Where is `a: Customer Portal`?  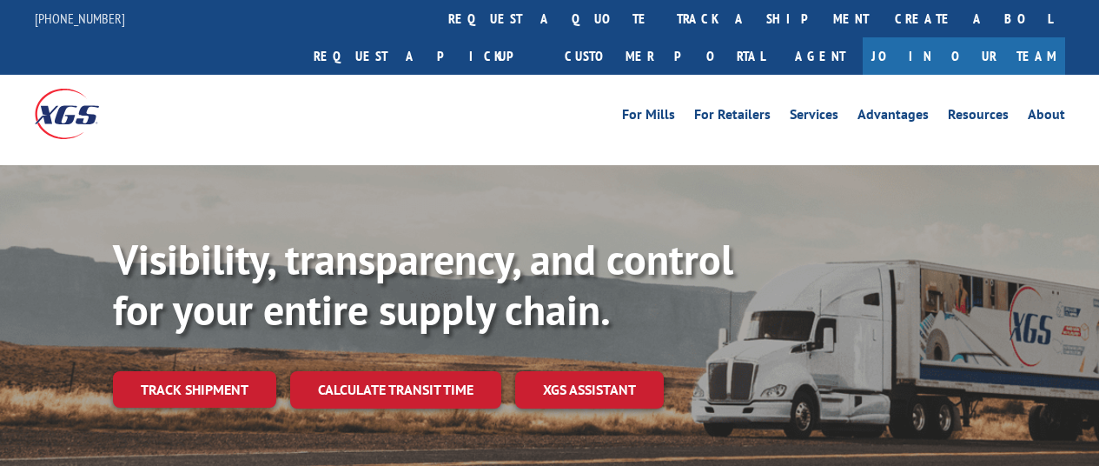 a: Customer Portal is located at coordinates (664, 56).